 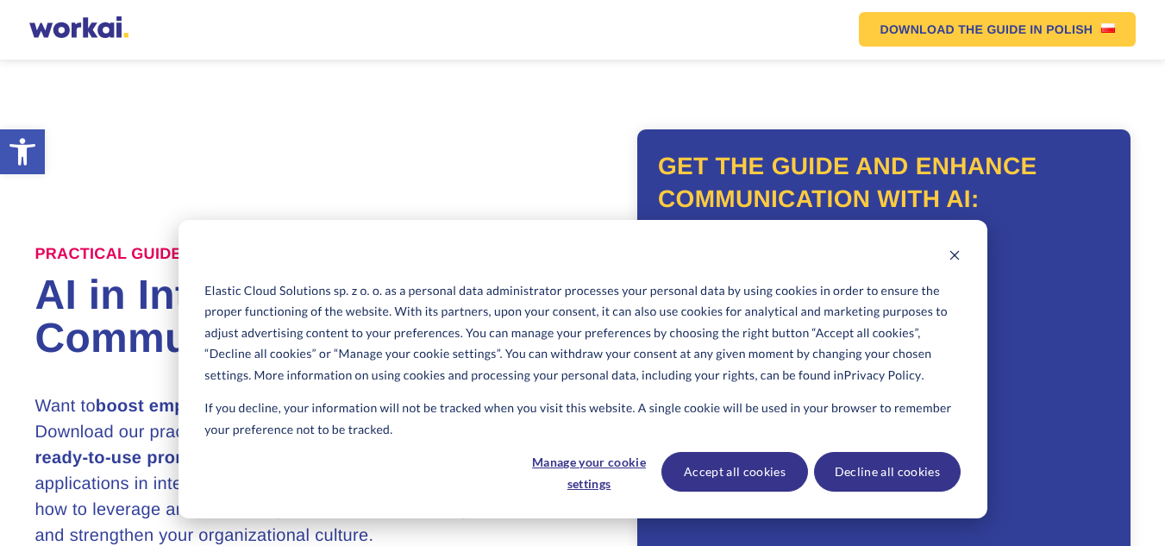 I want to click on h1: AI in Internal Communications, so click(x=308, y=317).